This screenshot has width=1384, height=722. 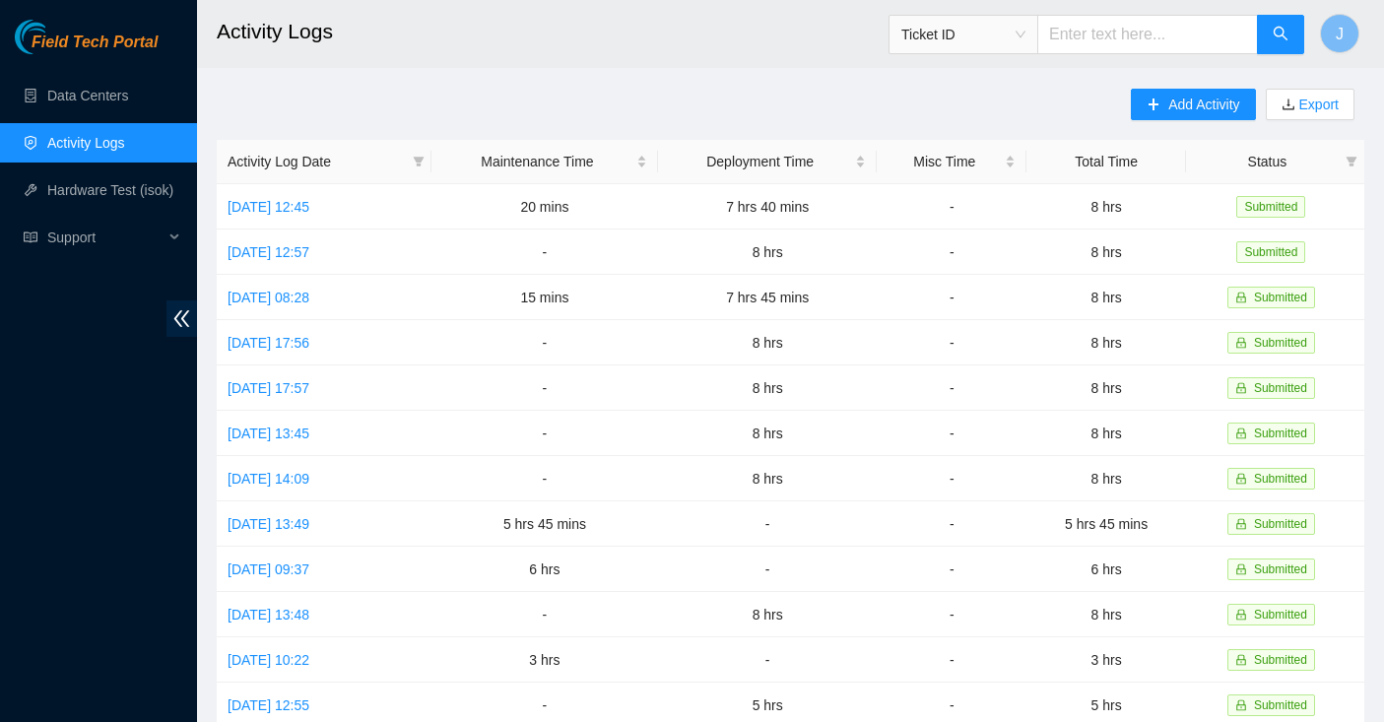 What do you see at coordinates (1266, 161) in the screenshot?
I see `span: Status` at bounding box center [1266, 161].